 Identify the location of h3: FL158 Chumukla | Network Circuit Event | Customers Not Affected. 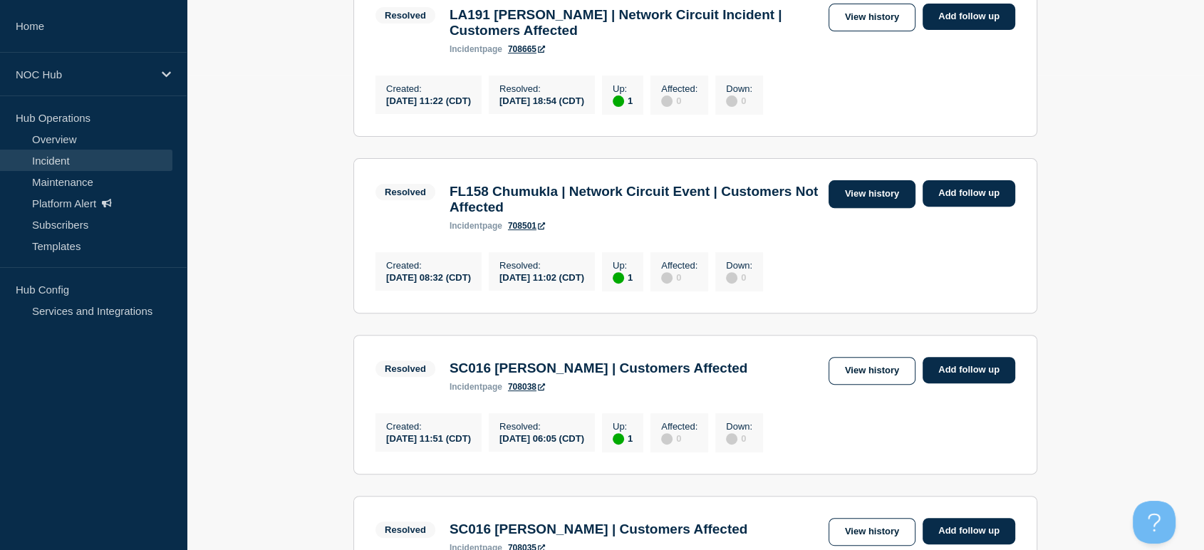
(635, 199).